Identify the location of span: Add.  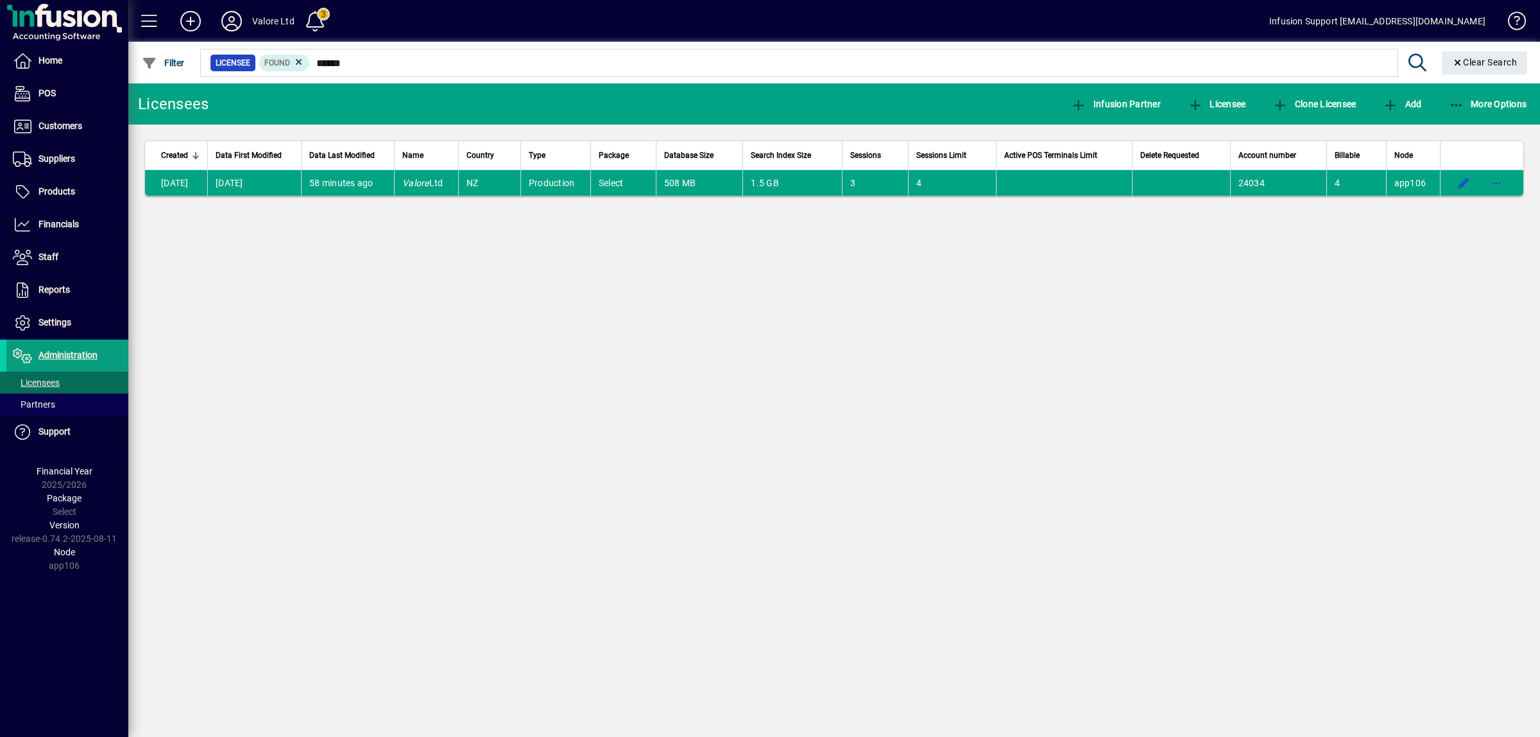
(1402, 104).